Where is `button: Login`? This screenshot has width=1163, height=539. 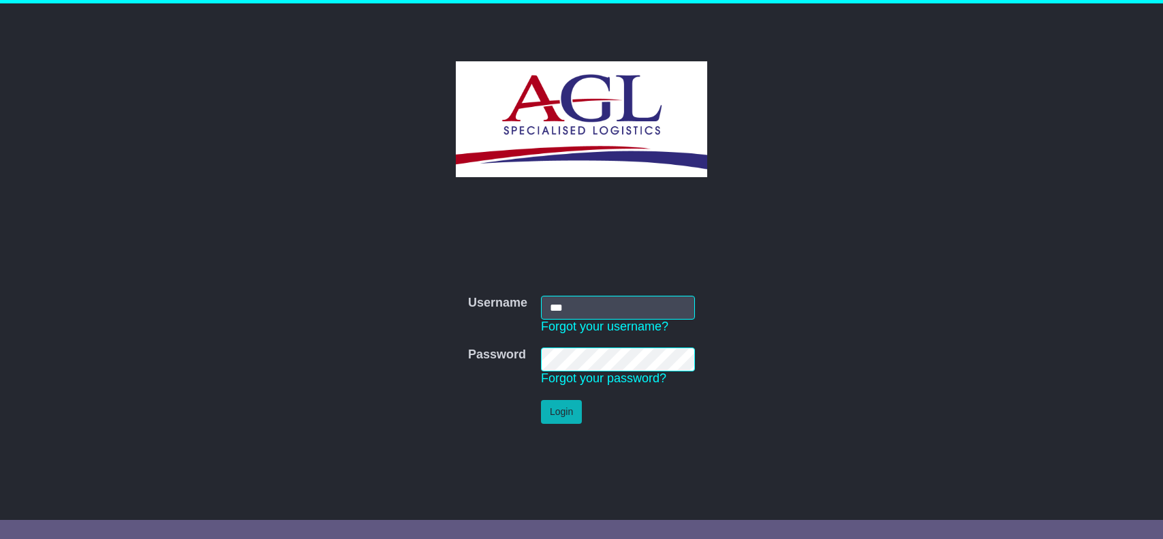
button: Login is located at coordinates (562, 412).